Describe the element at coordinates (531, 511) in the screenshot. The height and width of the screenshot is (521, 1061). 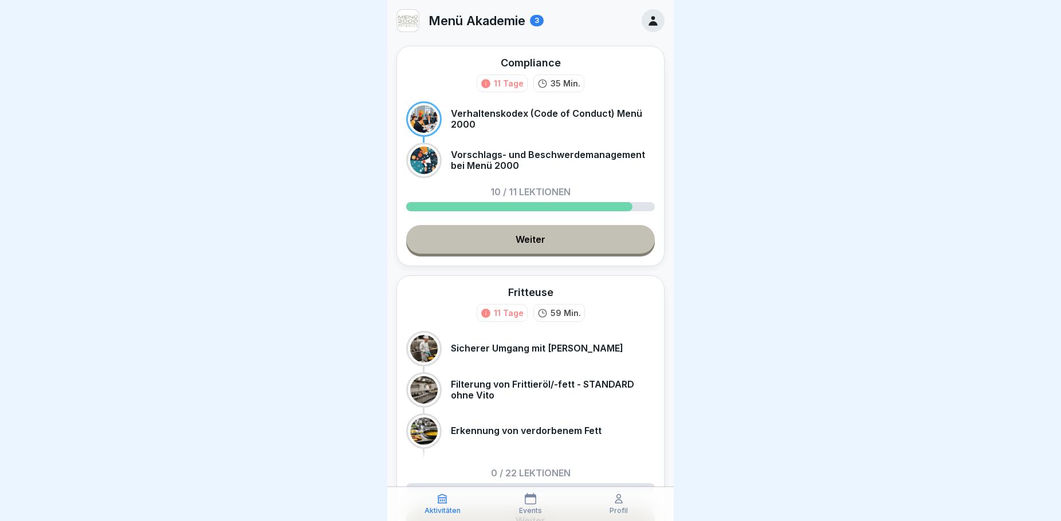
I see `p: Events` at that location.